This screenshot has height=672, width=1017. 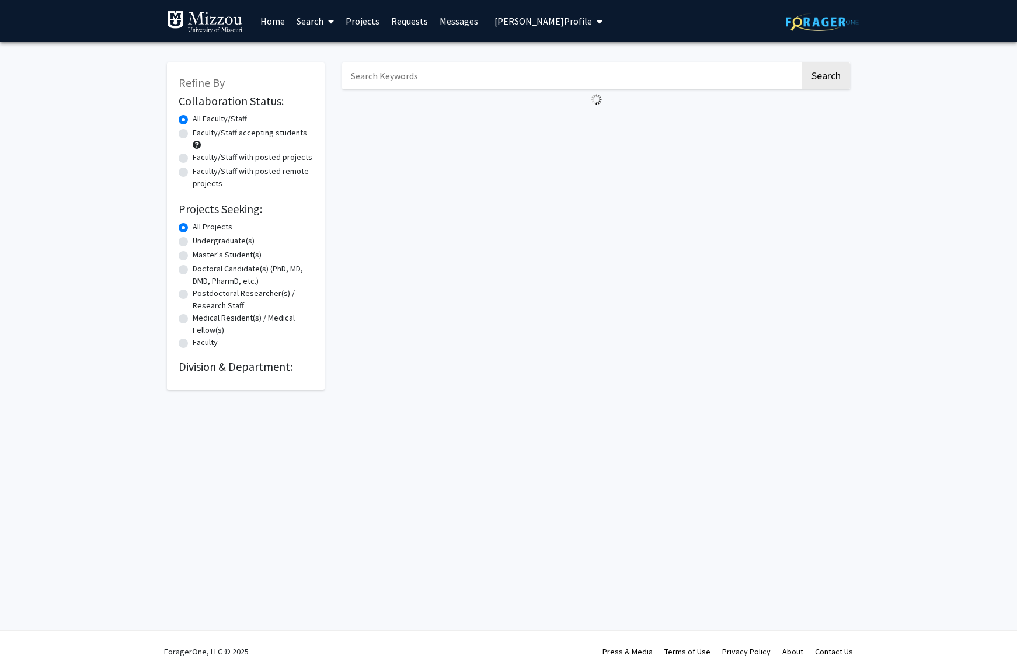 I want to click on label: Master's Student(s), so click(x=227, y=255).